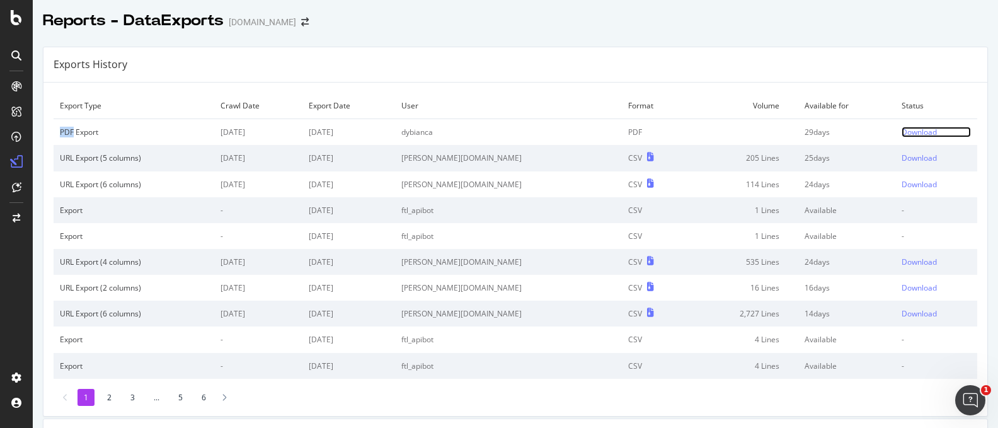 This screenshot has width=998, height=428. I want to click on td: User, so click(508, 106).